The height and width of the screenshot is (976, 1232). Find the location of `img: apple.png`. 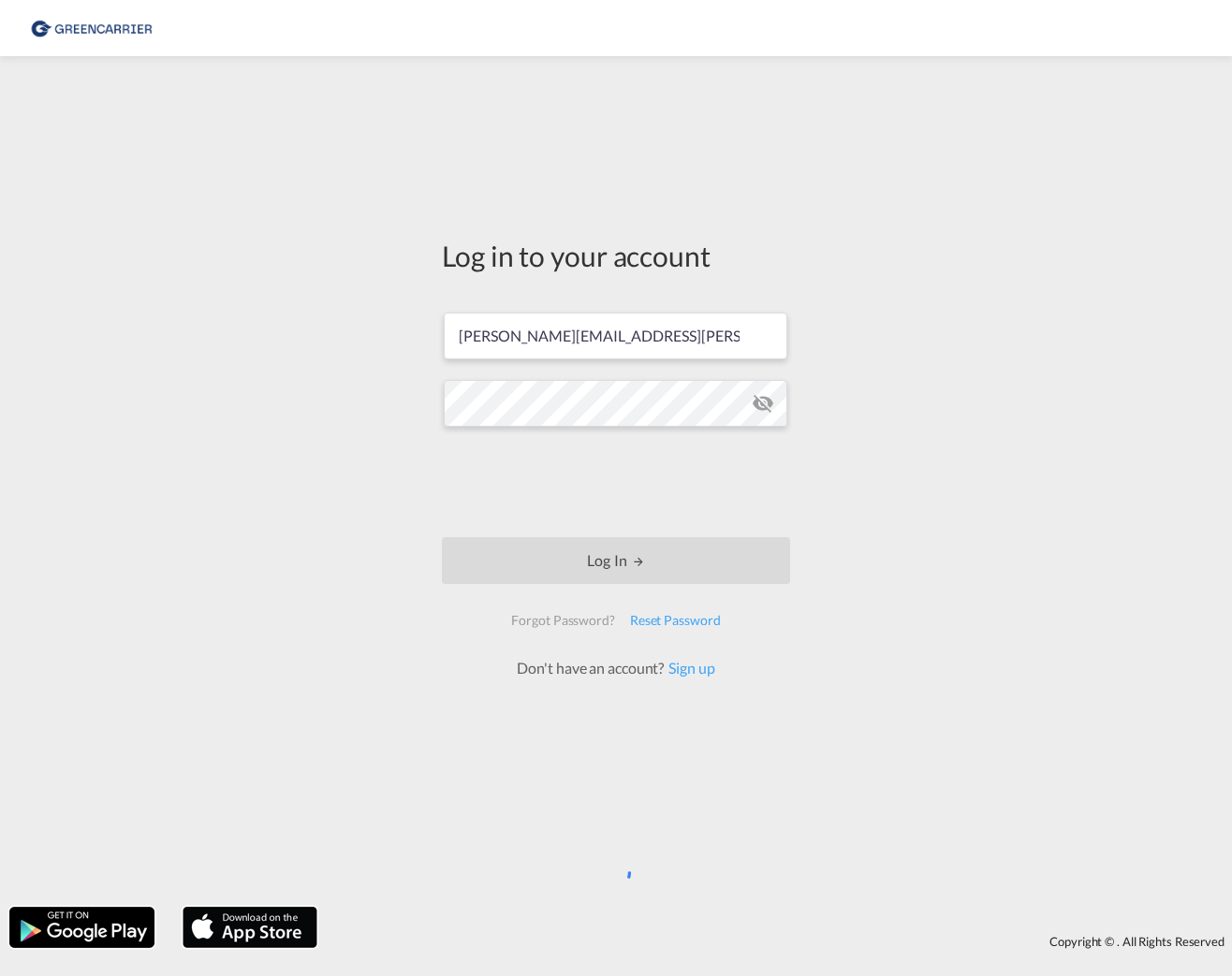

img: apple.png is located at coordinates (250, 927).